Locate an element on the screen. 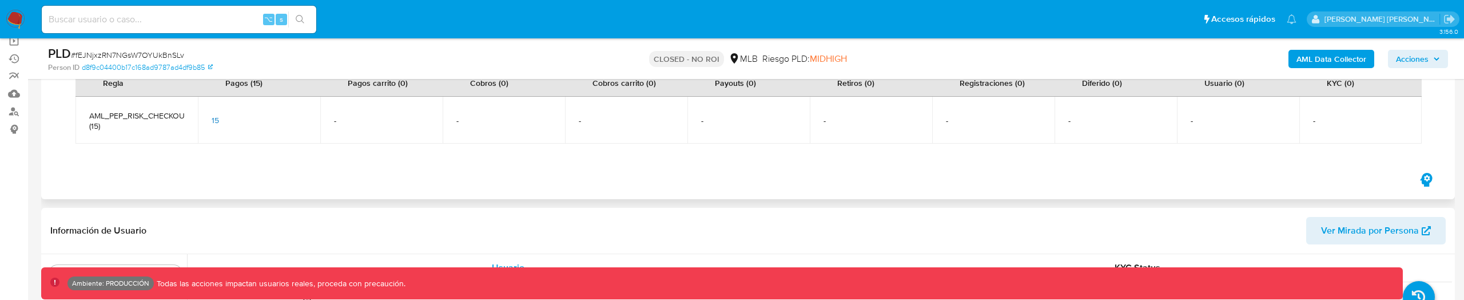  div: Cobros (0) is located at coordinates (489, 82).